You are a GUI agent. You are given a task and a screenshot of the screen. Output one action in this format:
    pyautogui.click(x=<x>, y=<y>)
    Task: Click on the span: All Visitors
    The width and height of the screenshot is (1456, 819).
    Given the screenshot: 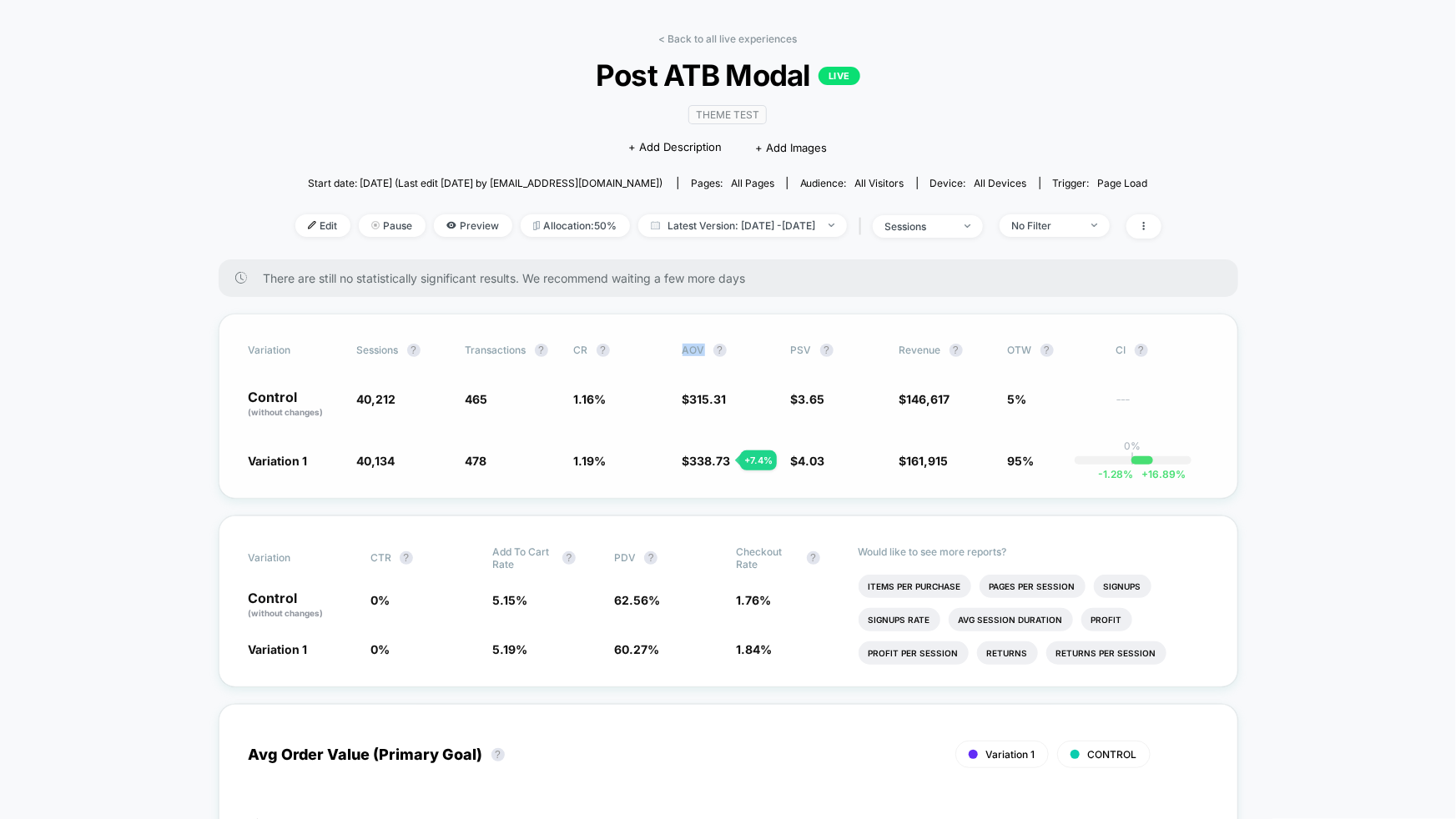 What is the action you would take?
    pyautogui.click(x=880, y=182)
    